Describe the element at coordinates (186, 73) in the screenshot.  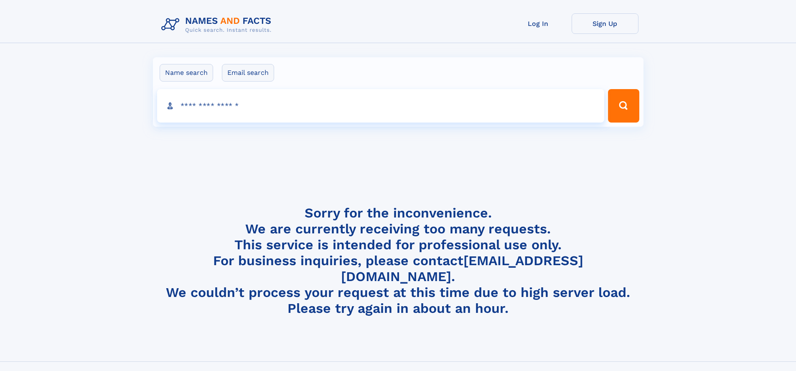
I see `label: Name search` at that location.